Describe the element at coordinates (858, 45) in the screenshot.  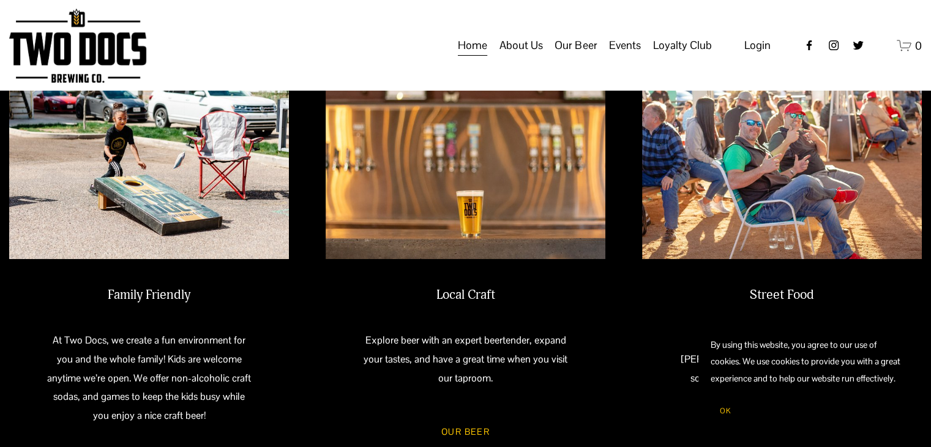
I see `a: twitter-unauth` at that location.